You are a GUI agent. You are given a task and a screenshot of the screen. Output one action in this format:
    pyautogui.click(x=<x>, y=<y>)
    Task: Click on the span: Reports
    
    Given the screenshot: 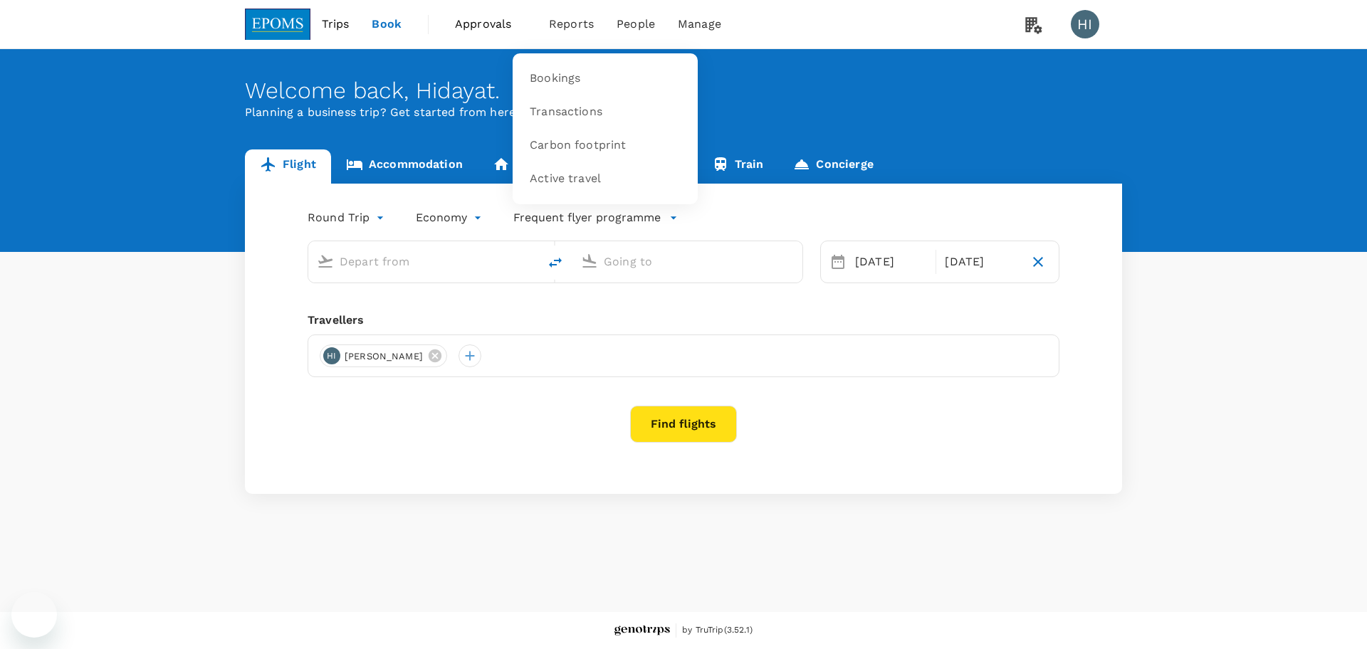 What is the action you would take?
    pyautogui.click(x=571, y=24)
    